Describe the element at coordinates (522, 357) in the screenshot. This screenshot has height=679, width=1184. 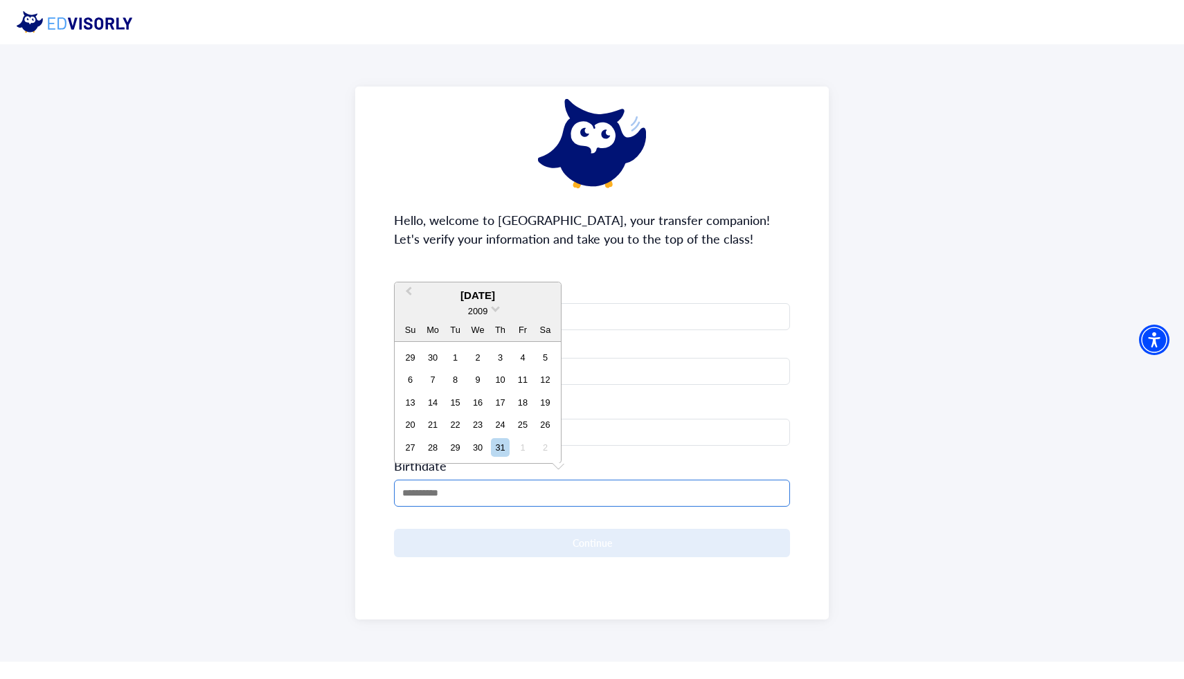
I see `div: Choose Friday, December 4th, 2009` at that location.